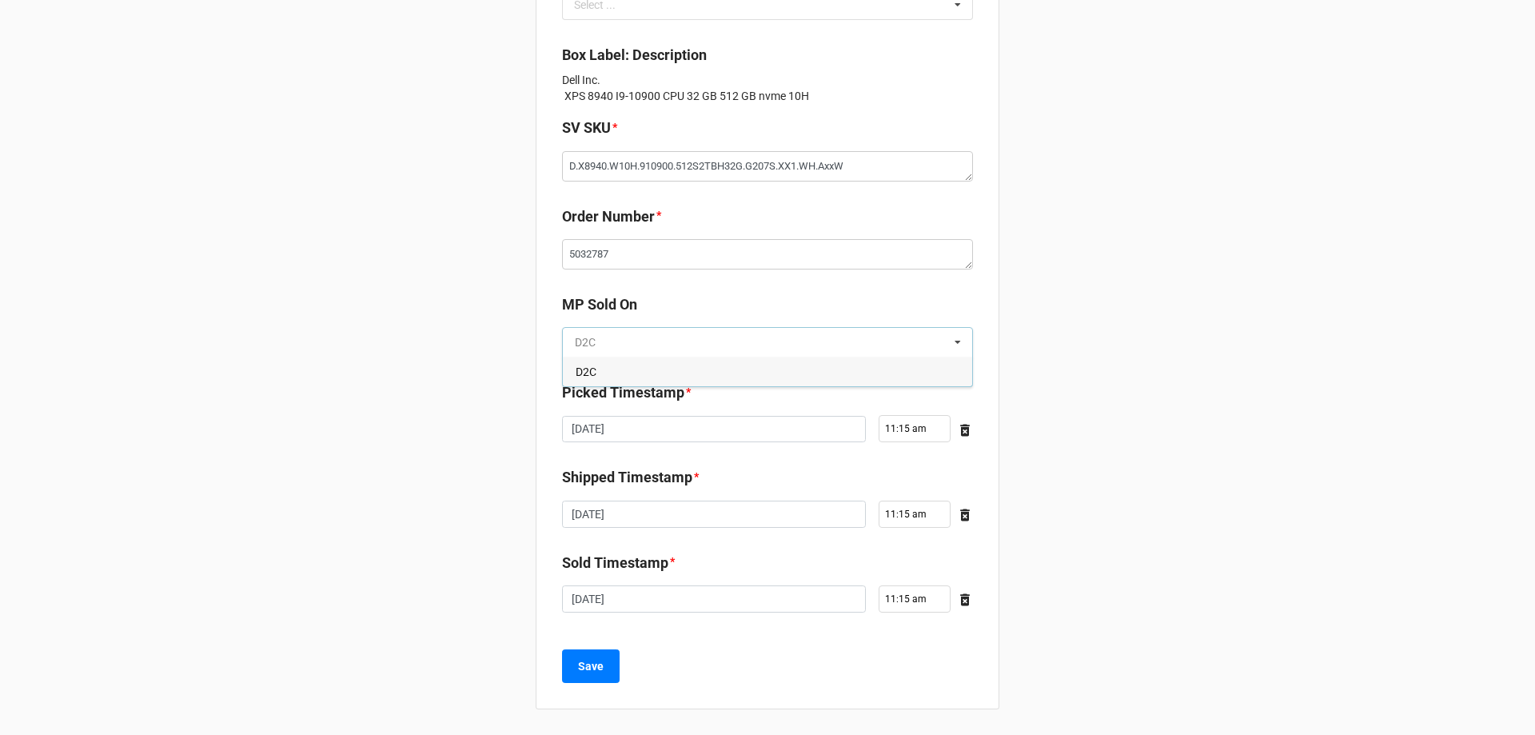 This screenshot has width=1535, height=735. What do you see at coordinates (600, 305) in the screenshot?
I see `label: MP Sold On` at bounding box center [600, 305].